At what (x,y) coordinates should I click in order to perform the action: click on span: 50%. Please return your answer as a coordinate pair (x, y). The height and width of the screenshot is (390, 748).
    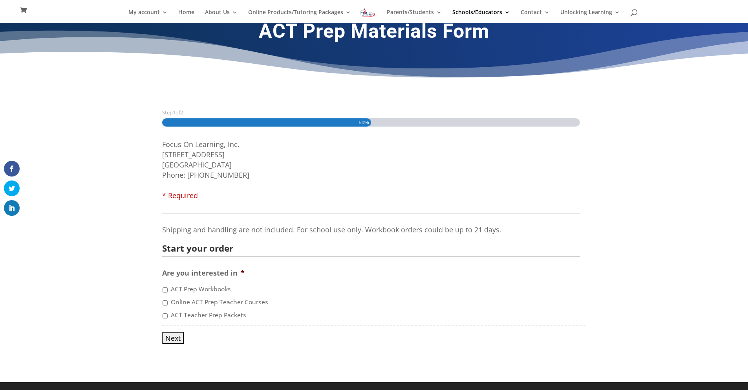
    Looking at the image, I should click on (364, 122).